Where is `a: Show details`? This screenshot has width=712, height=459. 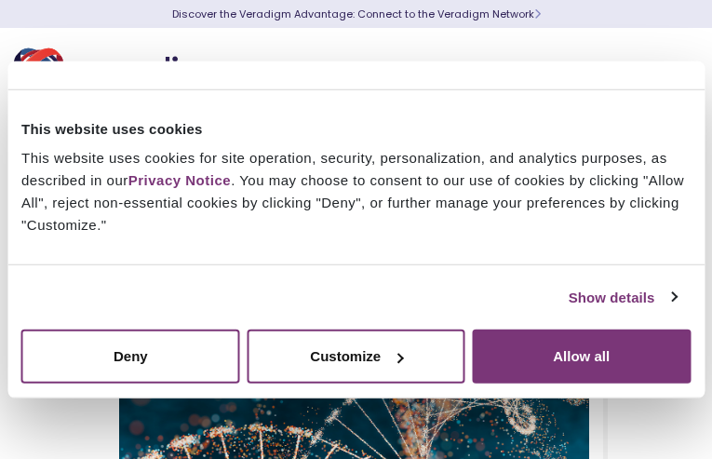
a: Show details is located at coordinates (623, 297).